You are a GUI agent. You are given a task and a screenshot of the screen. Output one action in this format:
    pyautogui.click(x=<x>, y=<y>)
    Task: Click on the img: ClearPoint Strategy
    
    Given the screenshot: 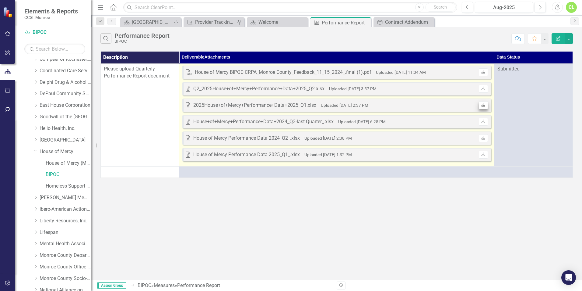 What is the action you would take?
    pyautogui.click(x=8, y=12)
    